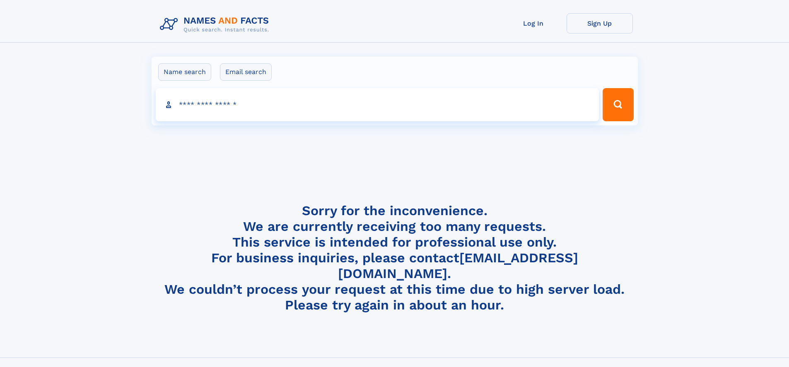 This screenshot has width=789, height=367. I want to click on label: Name search, so click(185, 72).